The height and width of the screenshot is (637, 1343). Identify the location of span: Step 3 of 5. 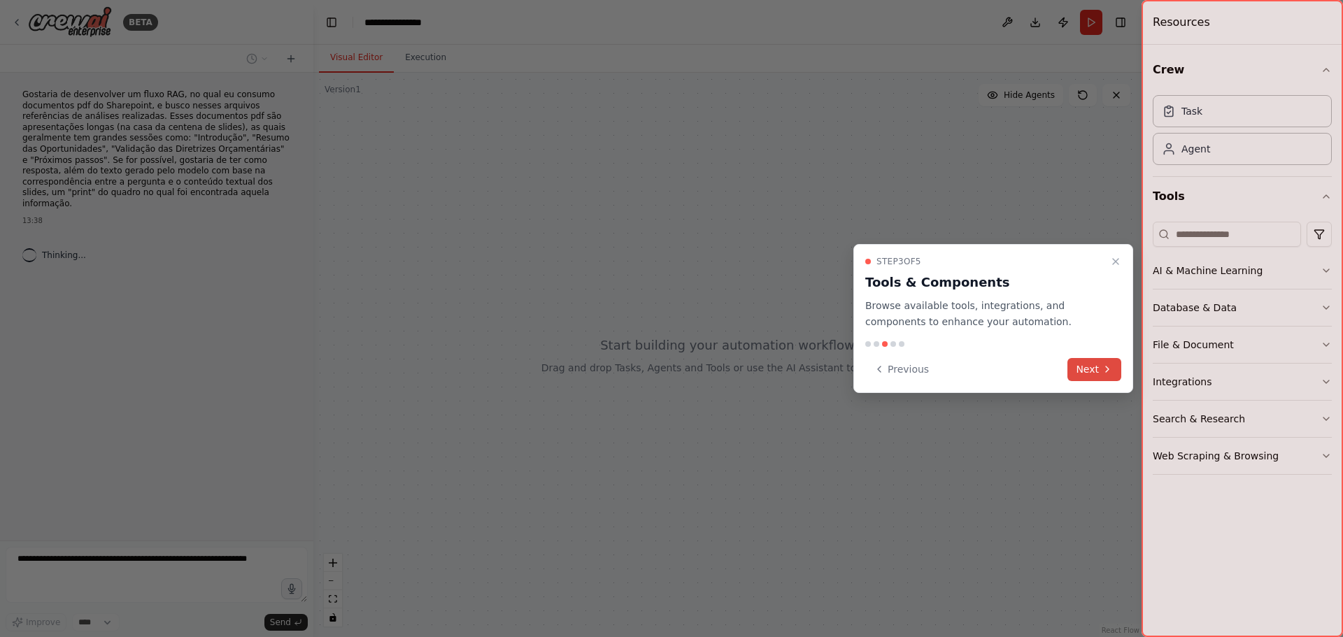
(899, 262).